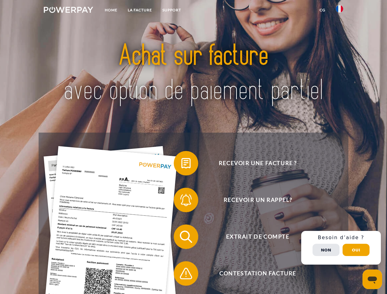 The image size is (387, 294). What do you see at coordinates (186, 274) in the screenshot?
I see `img: qb_warning.svg` at bounding box center [186, 274].